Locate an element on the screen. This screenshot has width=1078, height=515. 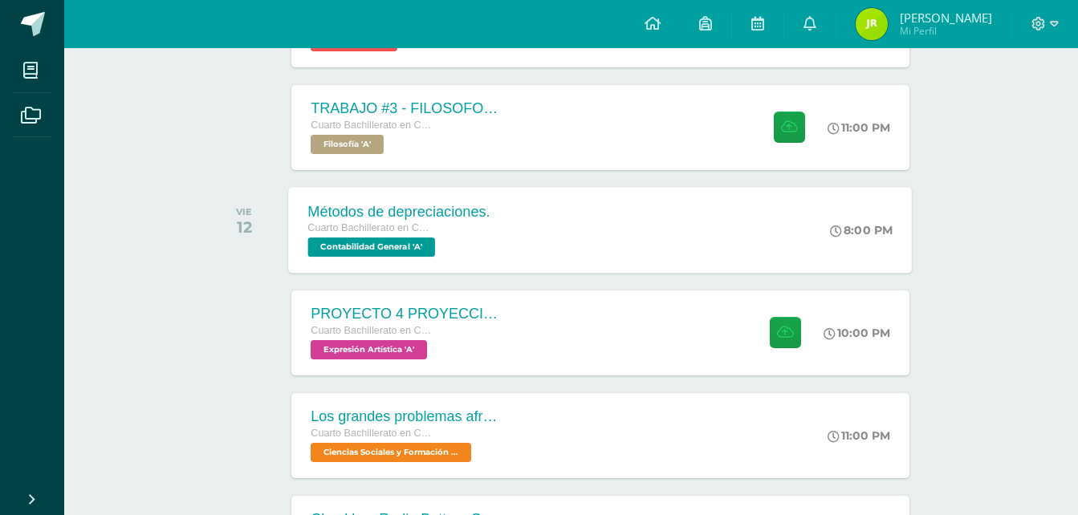
img: 53ab0507e887bbaf1dc11cf9eef30c93.png is located at coordinates (872, 24).